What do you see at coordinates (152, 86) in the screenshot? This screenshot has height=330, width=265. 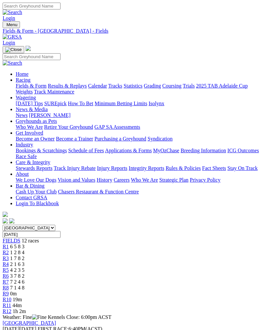 I see `a: Grading` at bounding box center [152, 86].